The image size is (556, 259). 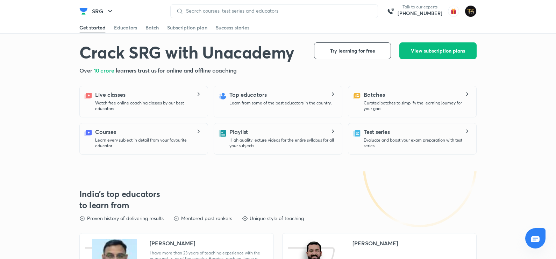 What do you see at coordinates (239, 132) in the screenshot?
I see `h5: Playlist` at bounding box center [239, 132].